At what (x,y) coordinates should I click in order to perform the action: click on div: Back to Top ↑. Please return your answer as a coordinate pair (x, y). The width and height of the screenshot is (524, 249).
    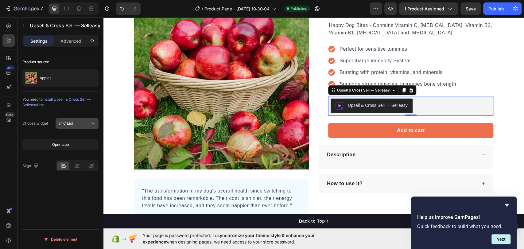
    Looking at the image, I should click on (210, 204).